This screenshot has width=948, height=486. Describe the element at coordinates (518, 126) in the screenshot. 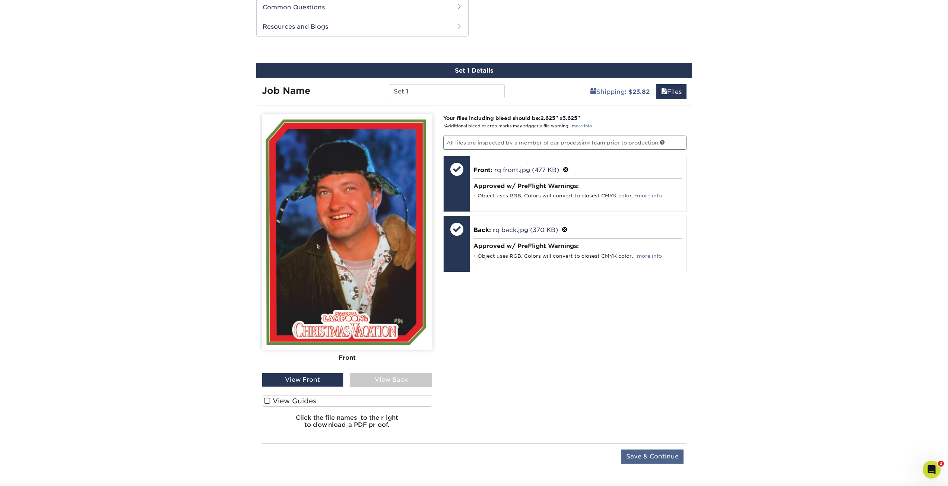

I see `small: *Additional bleed or crop marks may trigger a file warning –` at that location.